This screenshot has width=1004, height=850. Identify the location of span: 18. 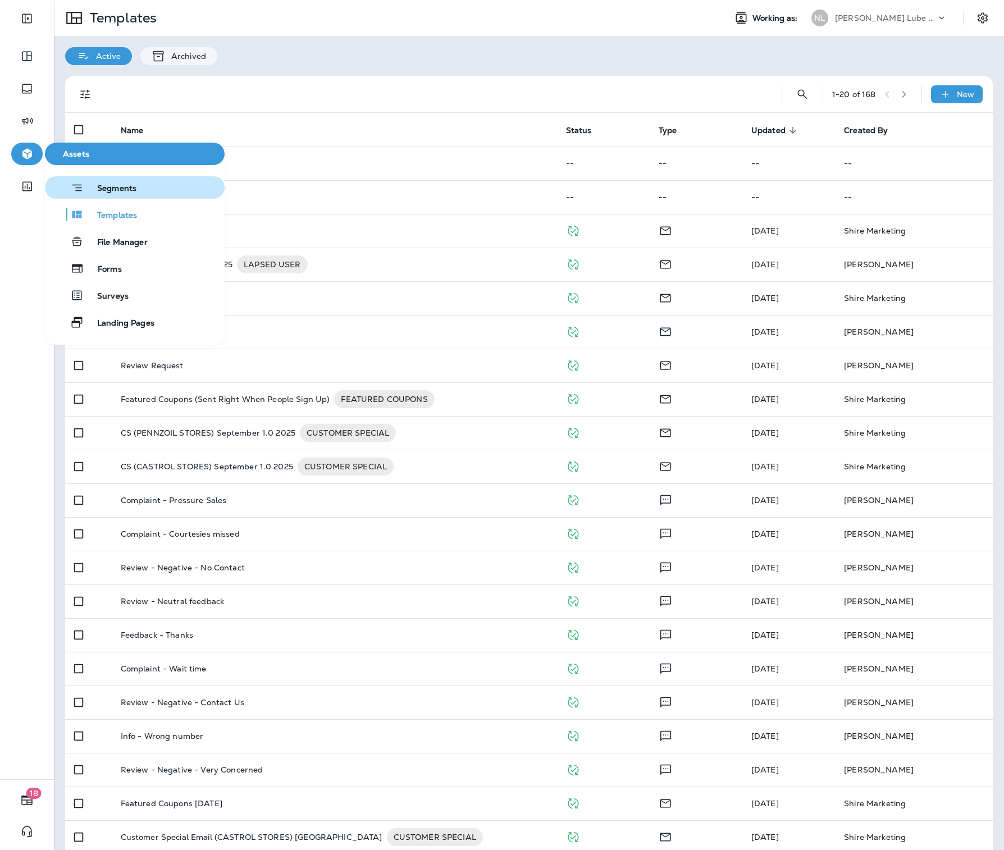
(34, 793).